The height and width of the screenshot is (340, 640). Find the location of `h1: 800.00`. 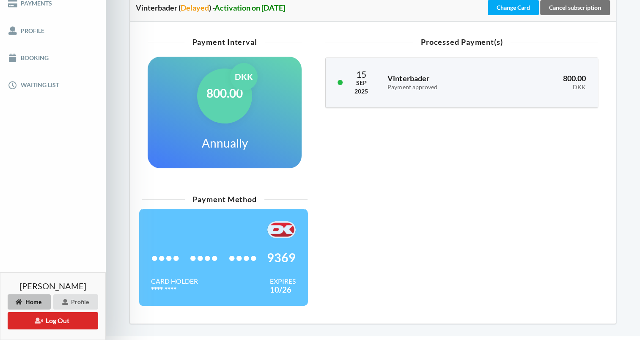

h1: 800.00 is located at coordinates (225, 93).